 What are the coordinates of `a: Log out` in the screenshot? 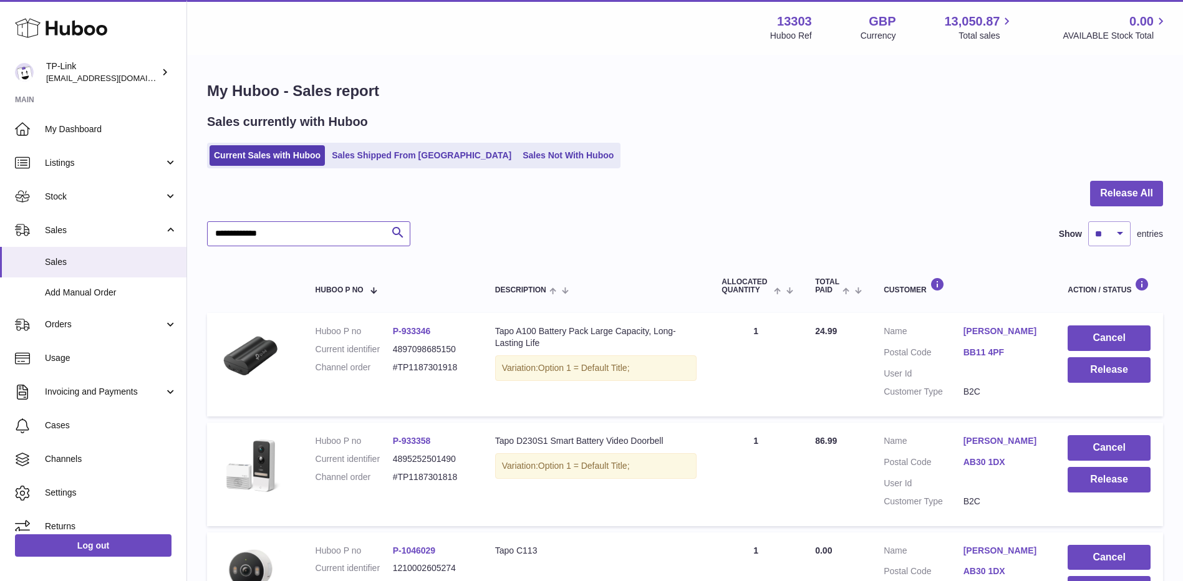 It's located at (93, 546).